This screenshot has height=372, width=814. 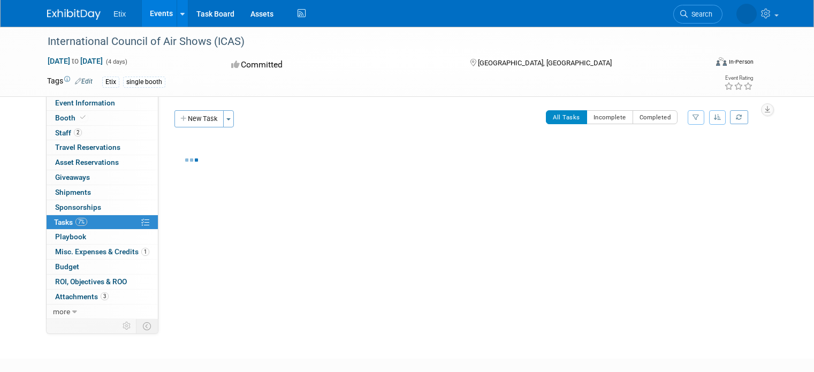 What do you see at coordinates (102, 252) in the screenshot?
I see `a: Misc. Expenses & Credits1` at bounding box center [102, 252].